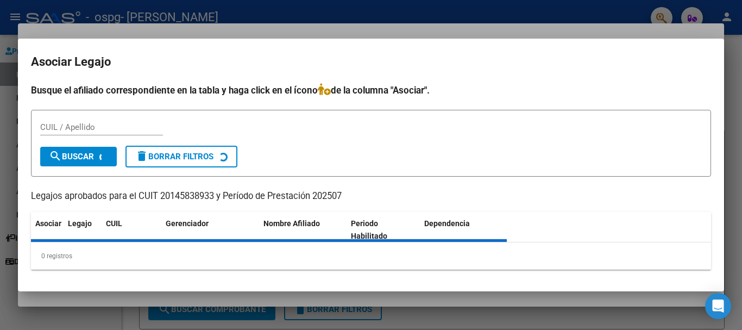 The height and width of the screenshot is (330, 742). Describe the element at coordinates (80, 223) in the screenshot. I see `span: Legajo` at that location.